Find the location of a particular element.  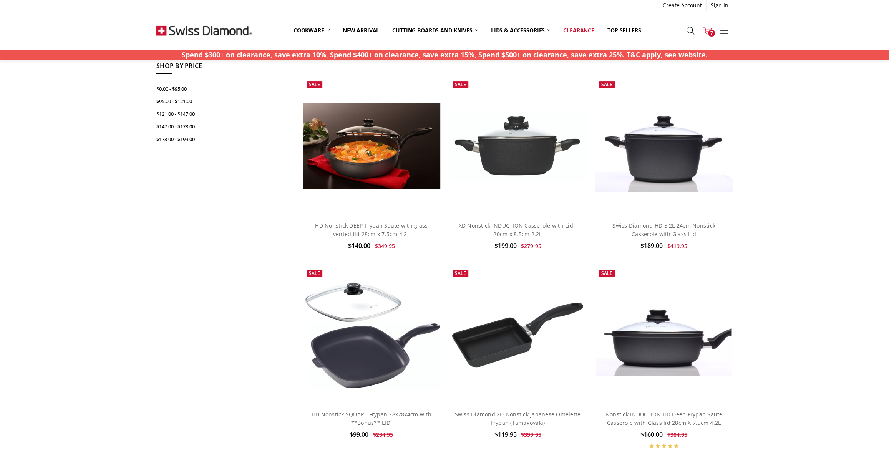

p: Spend $300+ on clearance, save extra 10%, Spend $400+ on clearance, save extra 15%, Spend $500+ o... is located at coordinates (445, 55).